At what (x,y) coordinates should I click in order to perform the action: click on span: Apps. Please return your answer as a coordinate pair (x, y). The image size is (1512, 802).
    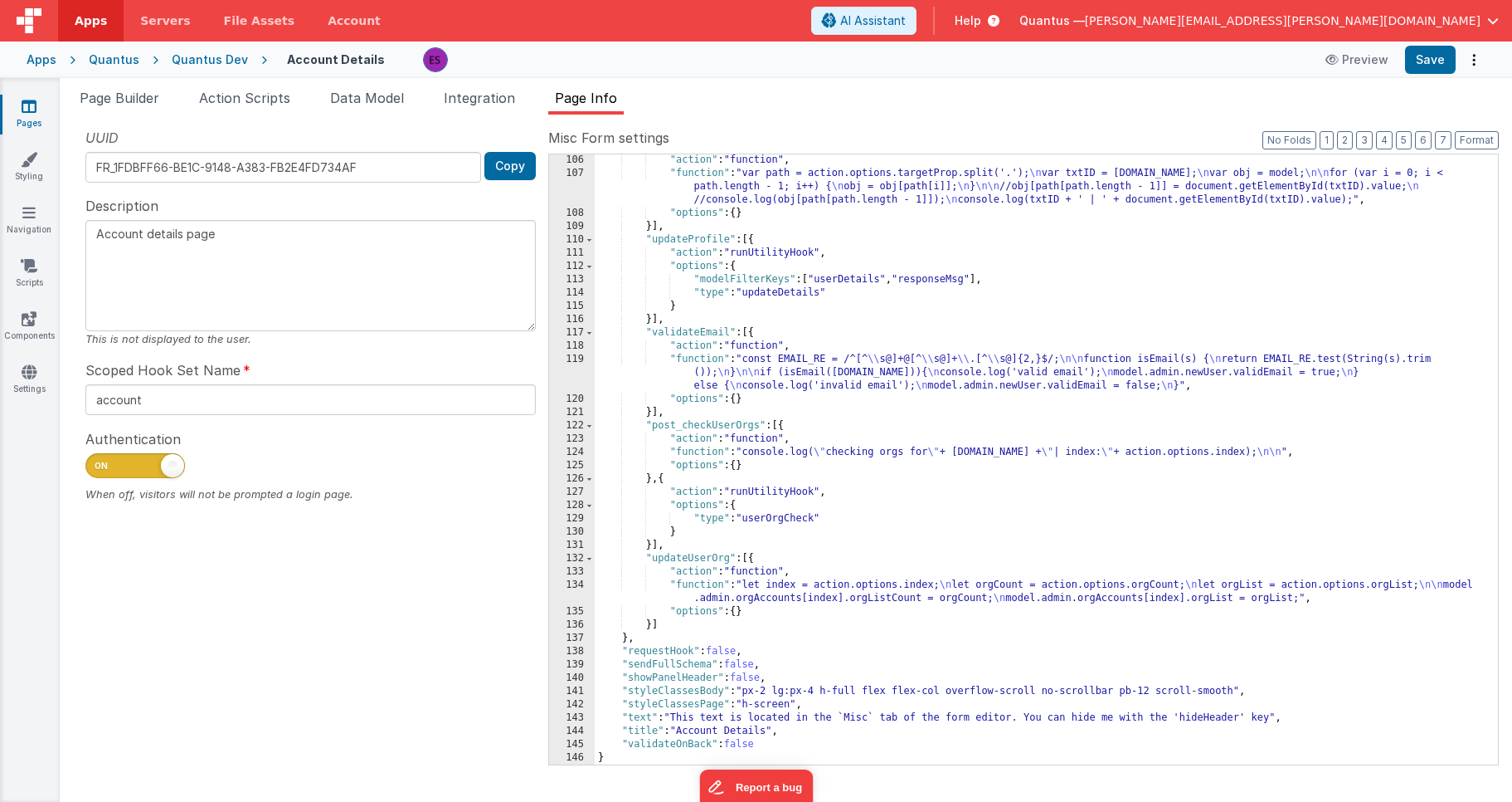
    Looking at the image, I should click on (90, 21).